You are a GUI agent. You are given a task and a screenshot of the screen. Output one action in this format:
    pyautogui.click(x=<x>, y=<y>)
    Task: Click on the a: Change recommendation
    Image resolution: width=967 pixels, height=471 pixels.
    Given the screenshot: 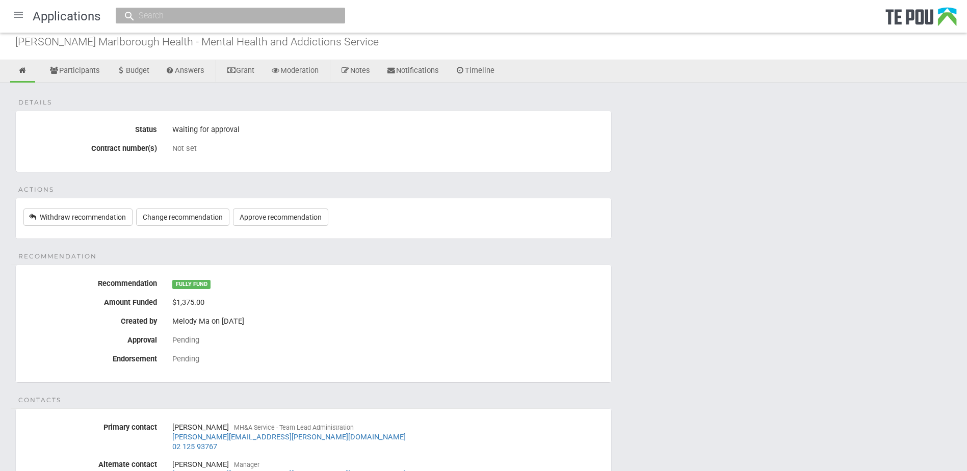 What is the action you would take?
    pyautogui.click(x=182, y=217)
    